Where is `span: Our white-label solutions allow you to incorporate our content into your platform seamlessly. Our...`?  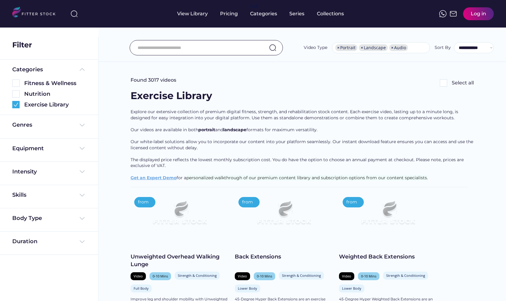
span: Our white-label solutions allow you to incorporate our content into your platform seamlessly. Our... is located at coordinates (302, 145).